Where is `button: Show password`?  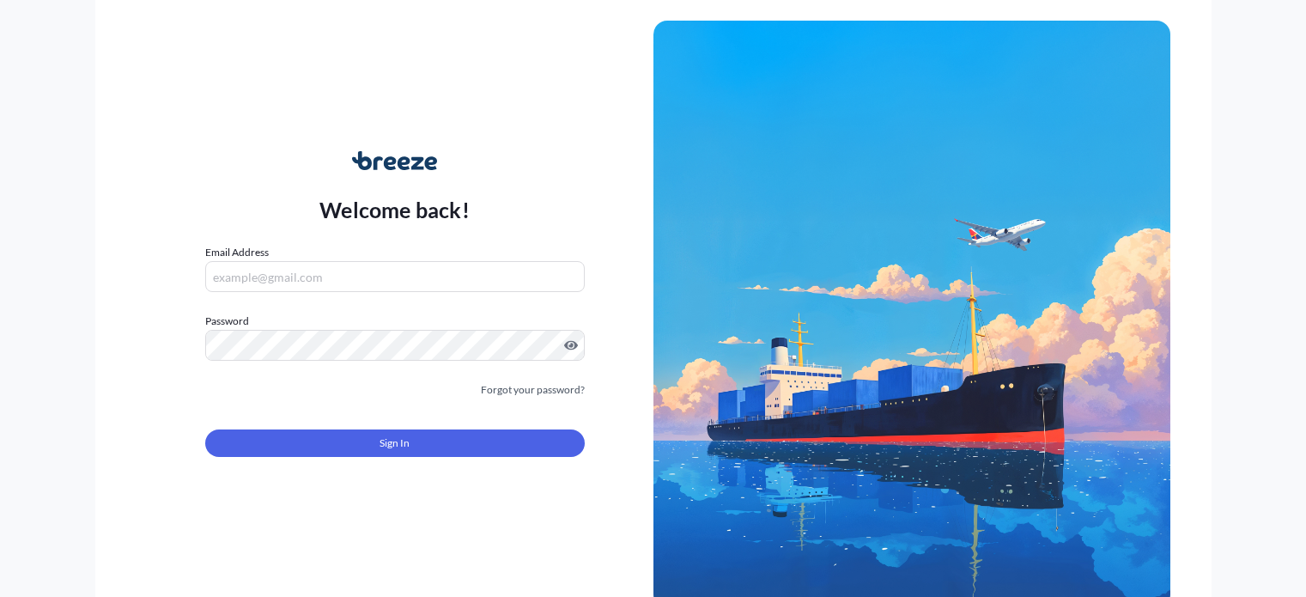
button: Show password is located at coordinates (571, 345).